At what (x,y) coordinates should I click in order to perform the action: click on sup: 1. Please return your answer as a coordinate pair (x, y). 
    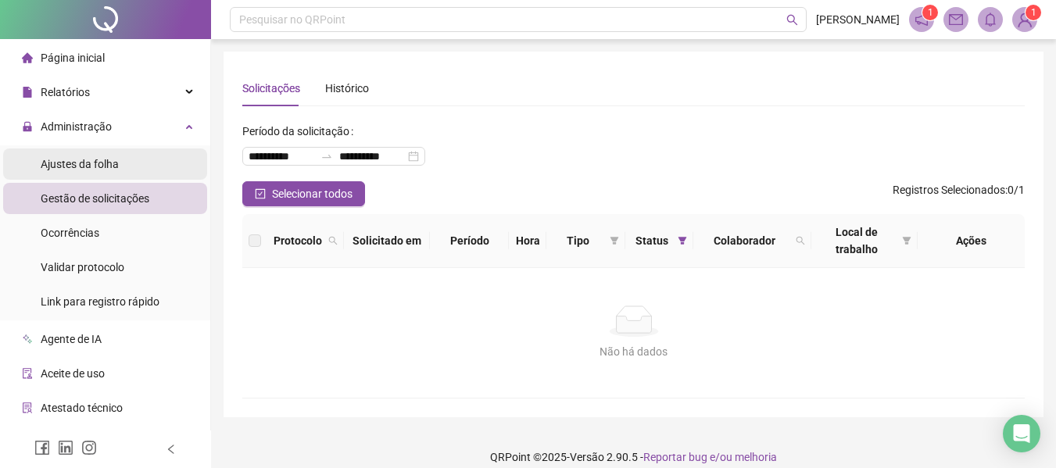
    Looking at the image, I should click on (931, 13).